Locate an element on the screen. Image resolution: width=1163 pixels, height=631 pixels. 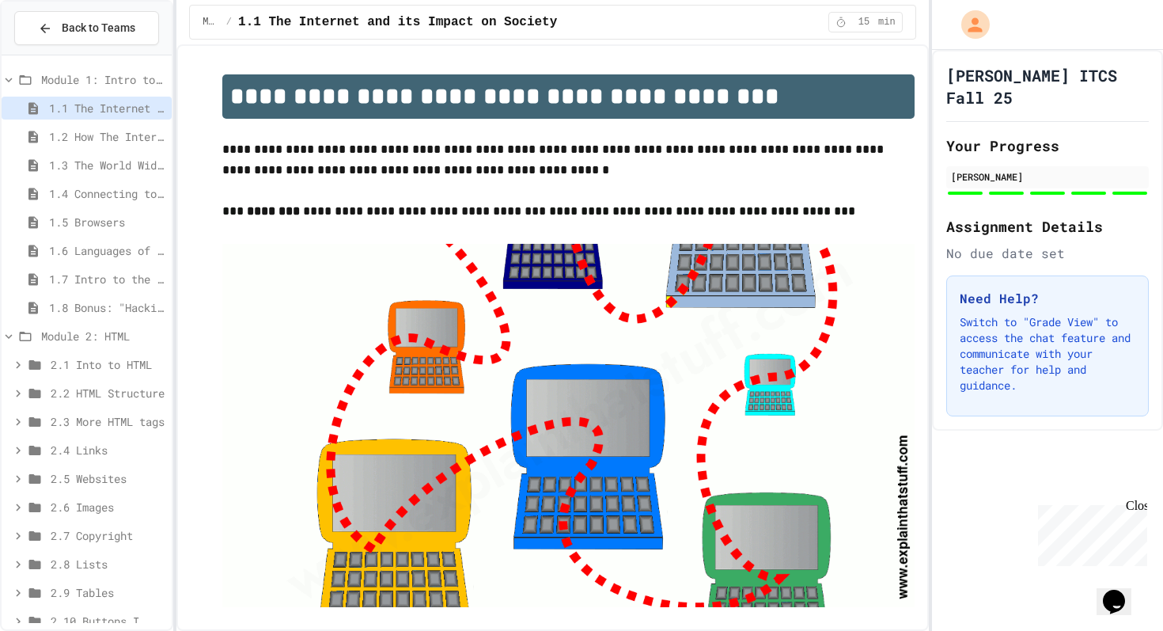
h2: Assignment Details is located at coordinates (1047, 226).